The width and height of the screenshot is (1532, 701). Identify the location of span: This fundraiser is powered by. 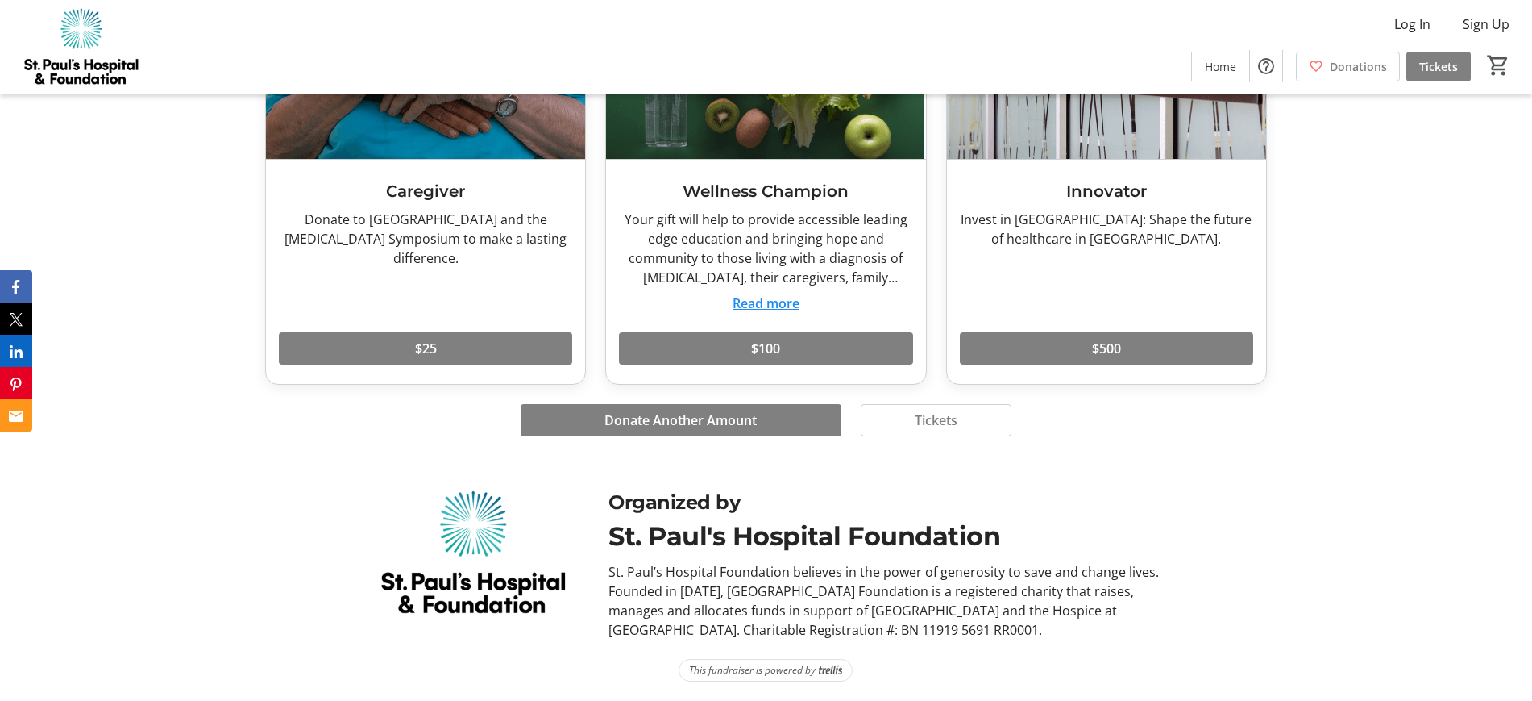
(752, 670).